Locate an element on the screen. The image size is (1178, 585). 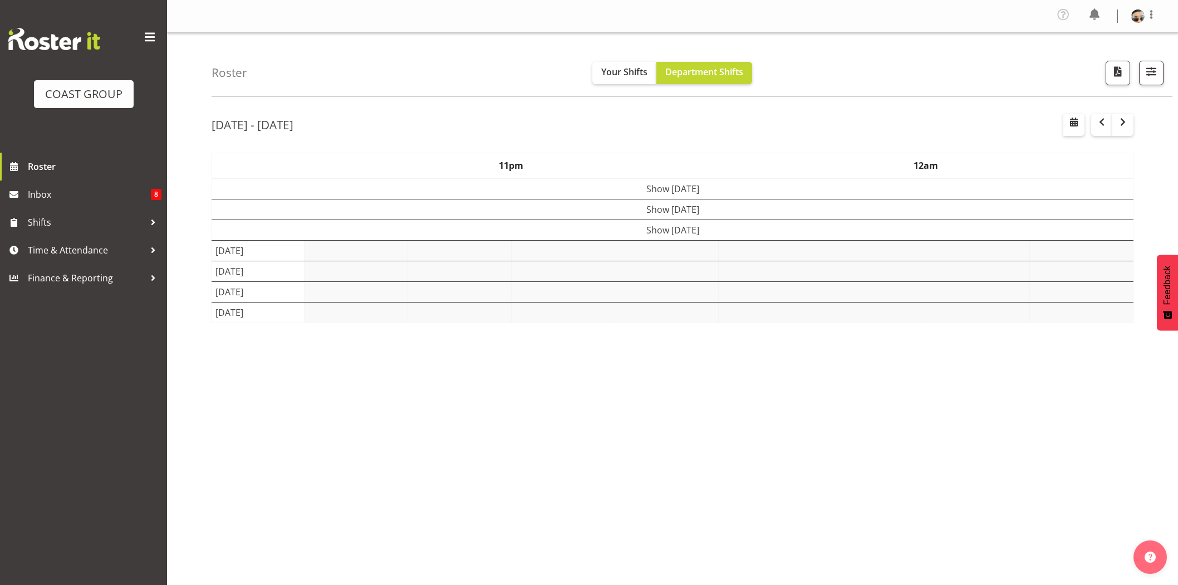
img: aof-anujarawat71d0d1c466b097e0dd92e270e9672f26.png is located at coordinates (1138, 16).